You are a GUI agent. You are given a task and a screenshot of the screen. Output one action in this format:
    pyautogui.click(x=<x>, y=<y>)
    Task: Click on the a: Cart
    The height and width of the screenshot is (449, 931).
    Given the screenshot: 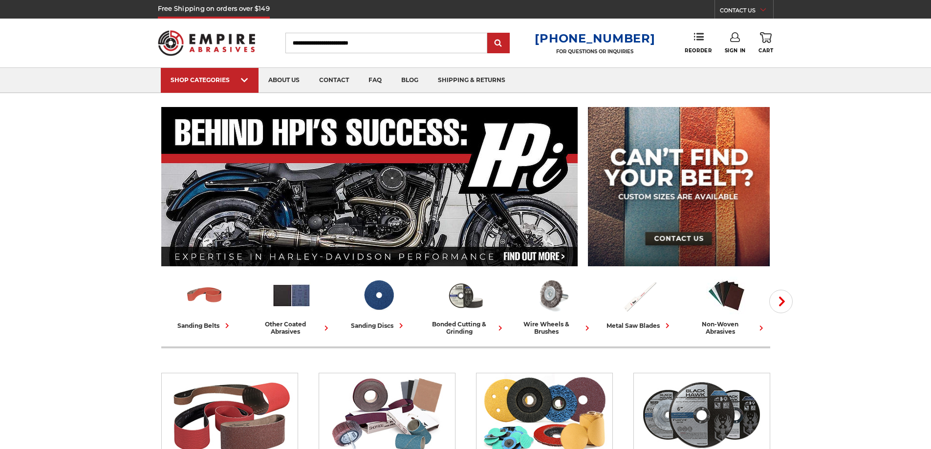 What is the action you would take?
    pyautogui.click(x=766, y=43)
    